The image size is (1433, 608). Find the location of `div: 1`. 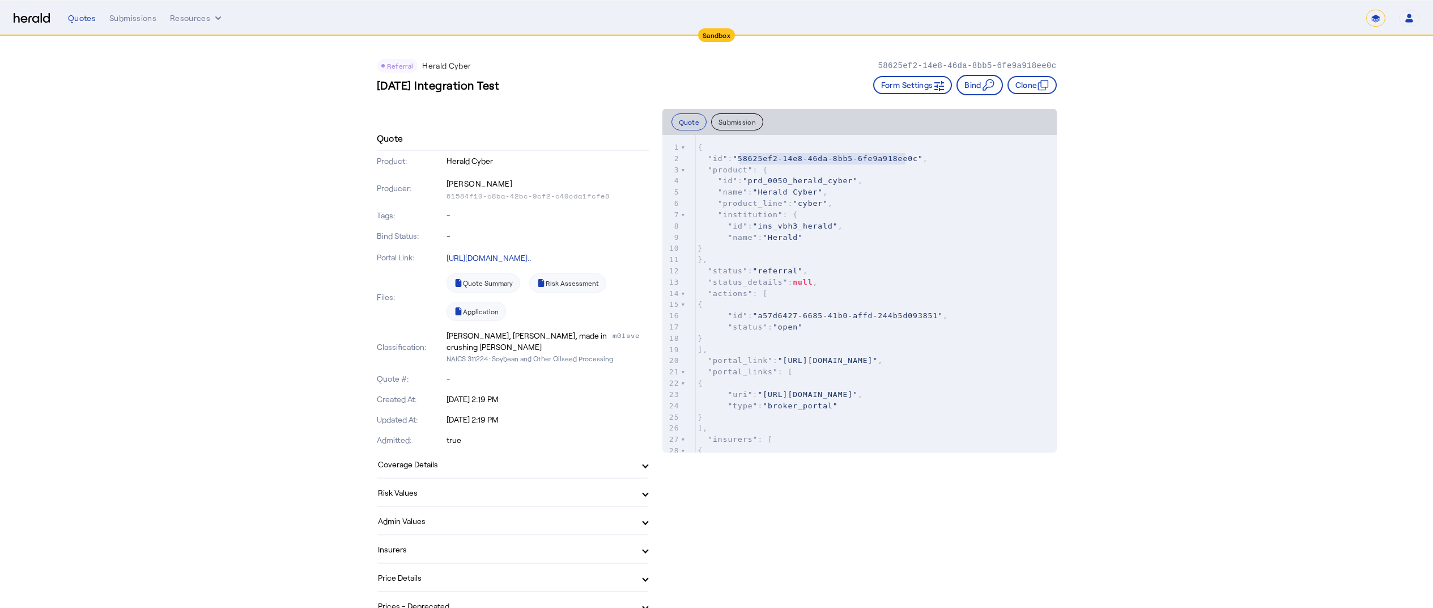

div: 1 is located at coordinates (672, 147).